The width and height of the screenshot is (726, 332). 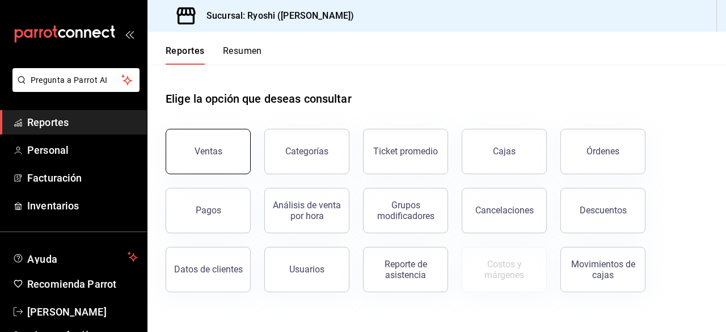 I want to click on button: Grupos modificadores, so click(x=405, y=210).